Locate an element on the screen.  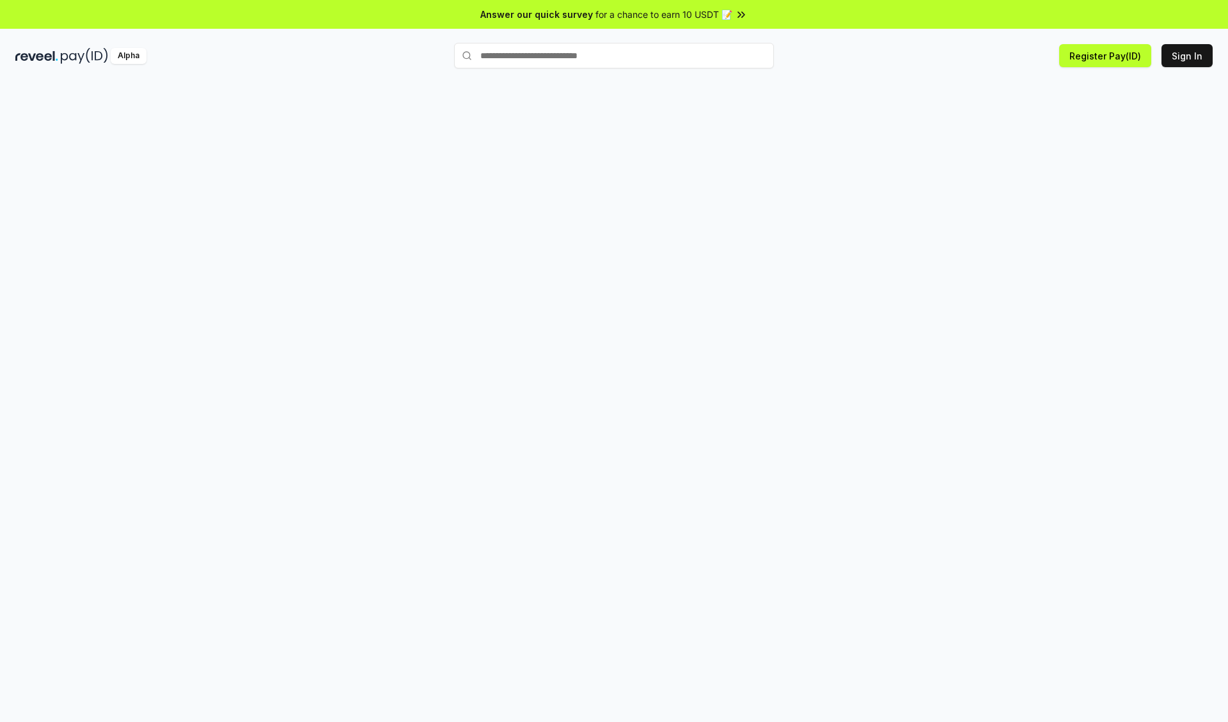
img: reveel_dark is located at coordinates (36, 56).